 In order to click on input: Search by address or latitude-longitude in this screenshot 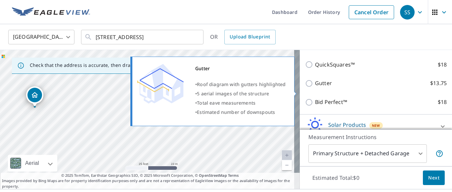, I will do `click(143, 37)`.